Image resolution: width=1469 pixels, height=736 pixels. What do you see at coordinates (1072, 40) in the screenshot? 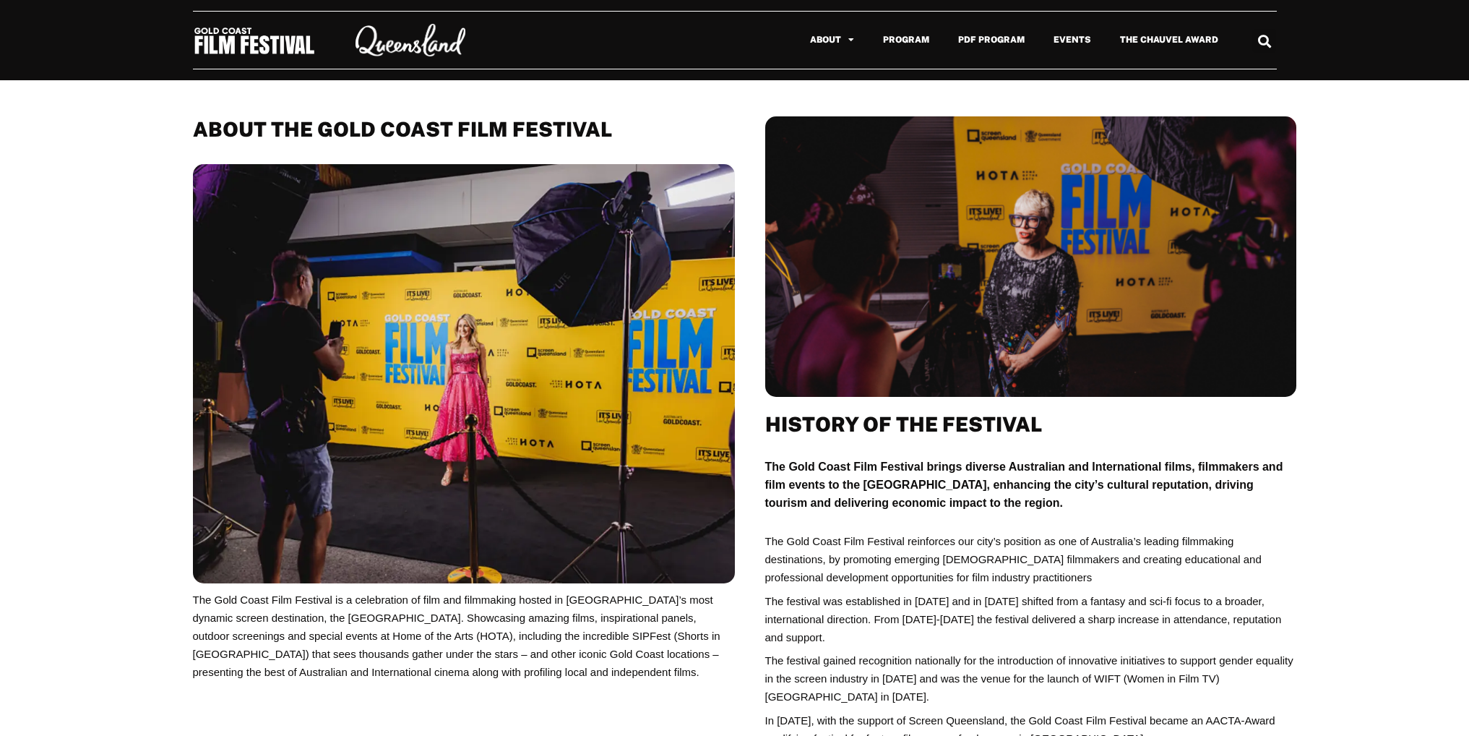
I see `a: Events` at bounding box center [1072, 40].